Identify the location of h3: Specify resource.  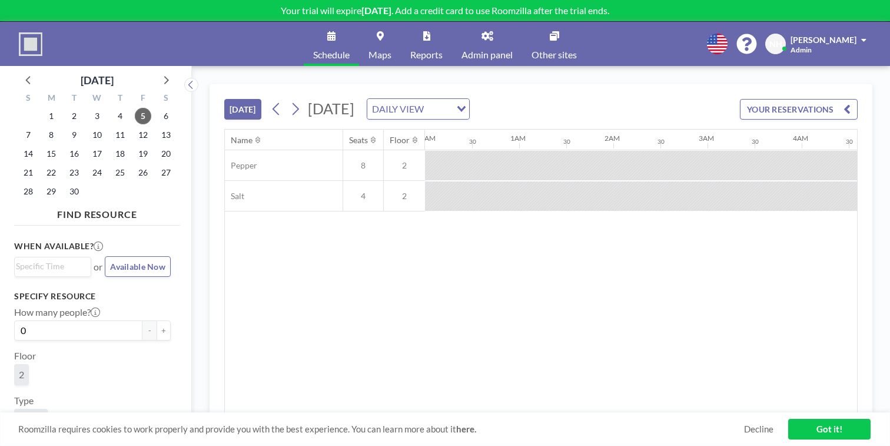
(92, 296).